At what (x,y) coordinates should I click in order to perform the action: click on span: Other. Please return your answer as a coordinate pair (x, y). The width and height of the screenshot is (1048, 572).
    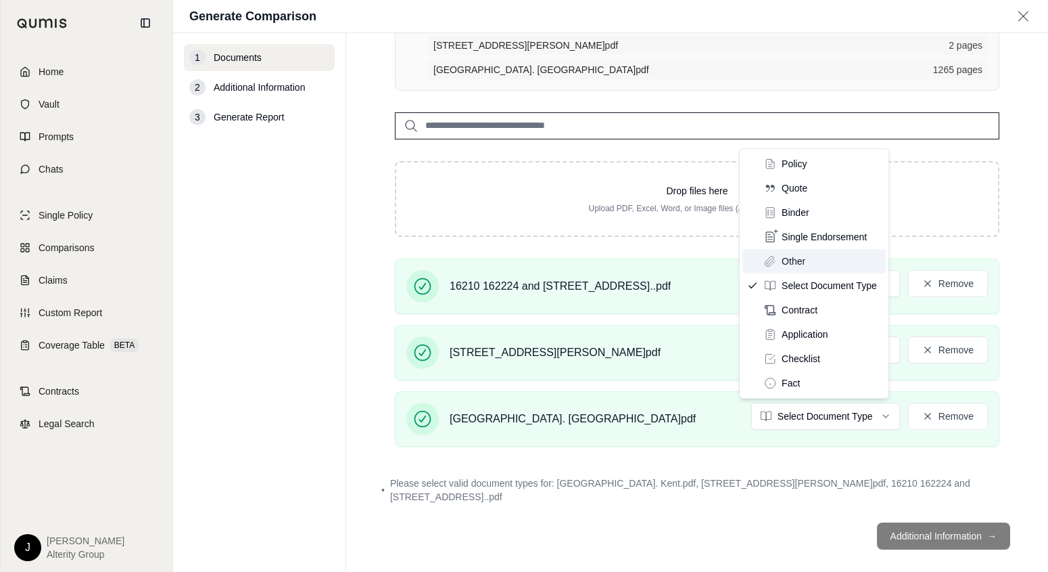
    Looking at the image, I should click on (793, 261).